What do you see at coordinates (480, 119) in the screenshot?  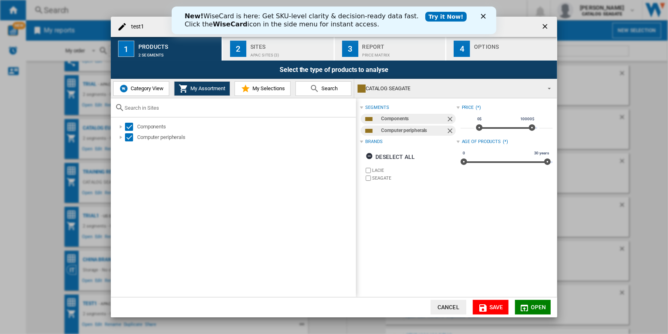 I see `span: 0$` at bounding box center [480, 119].